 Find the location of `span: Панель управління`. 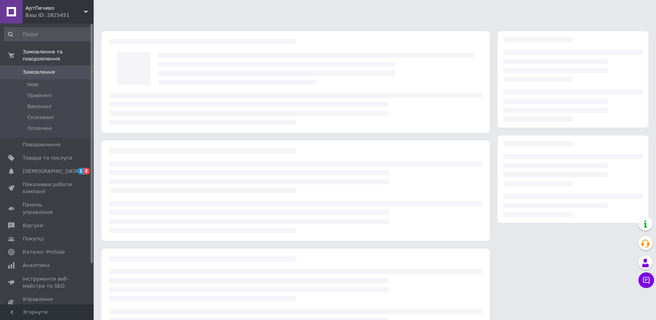

span: Панель управління is located at coordinates (47, 208).